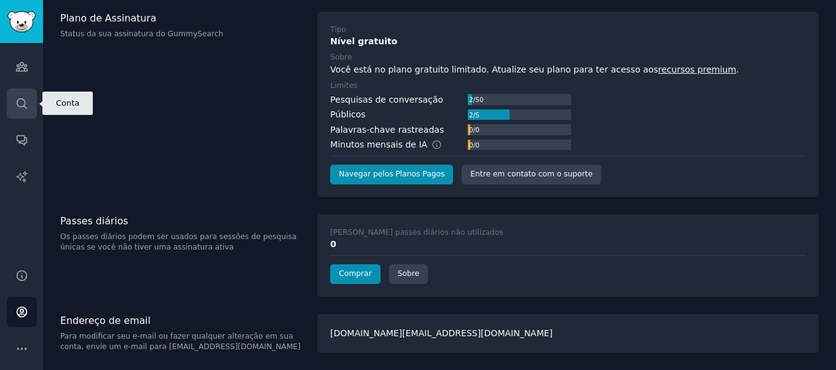  I want to click on font: Pesquisas de conversação, so click(387, 100).